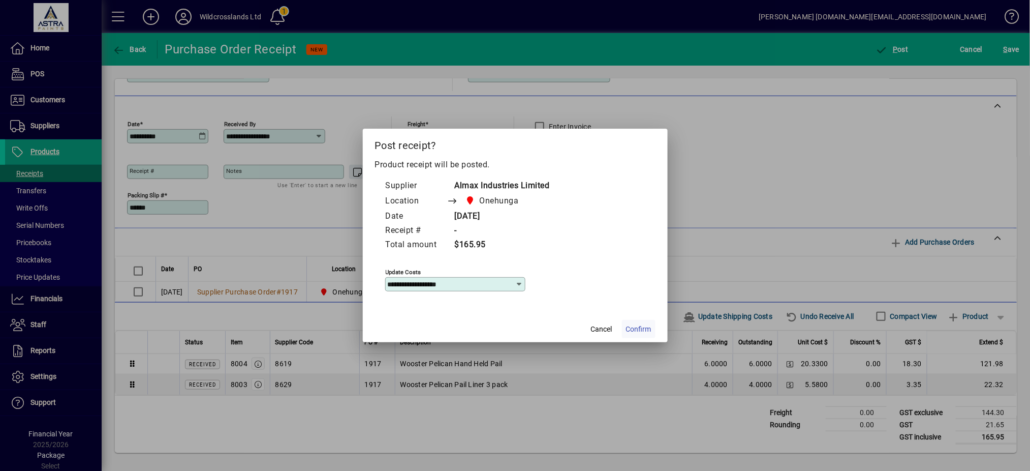 The image size is (1030, 471). I want to click on td: Location, so click(416, 201).